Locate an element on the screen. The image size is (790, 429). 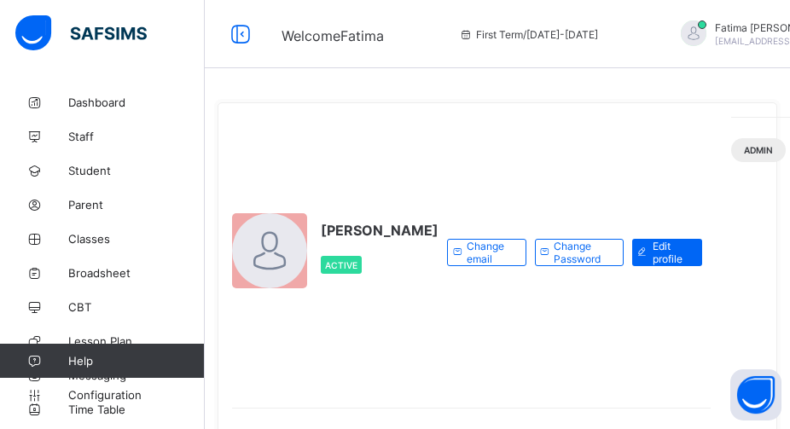
span: Student is located at coordinates (136, 171).